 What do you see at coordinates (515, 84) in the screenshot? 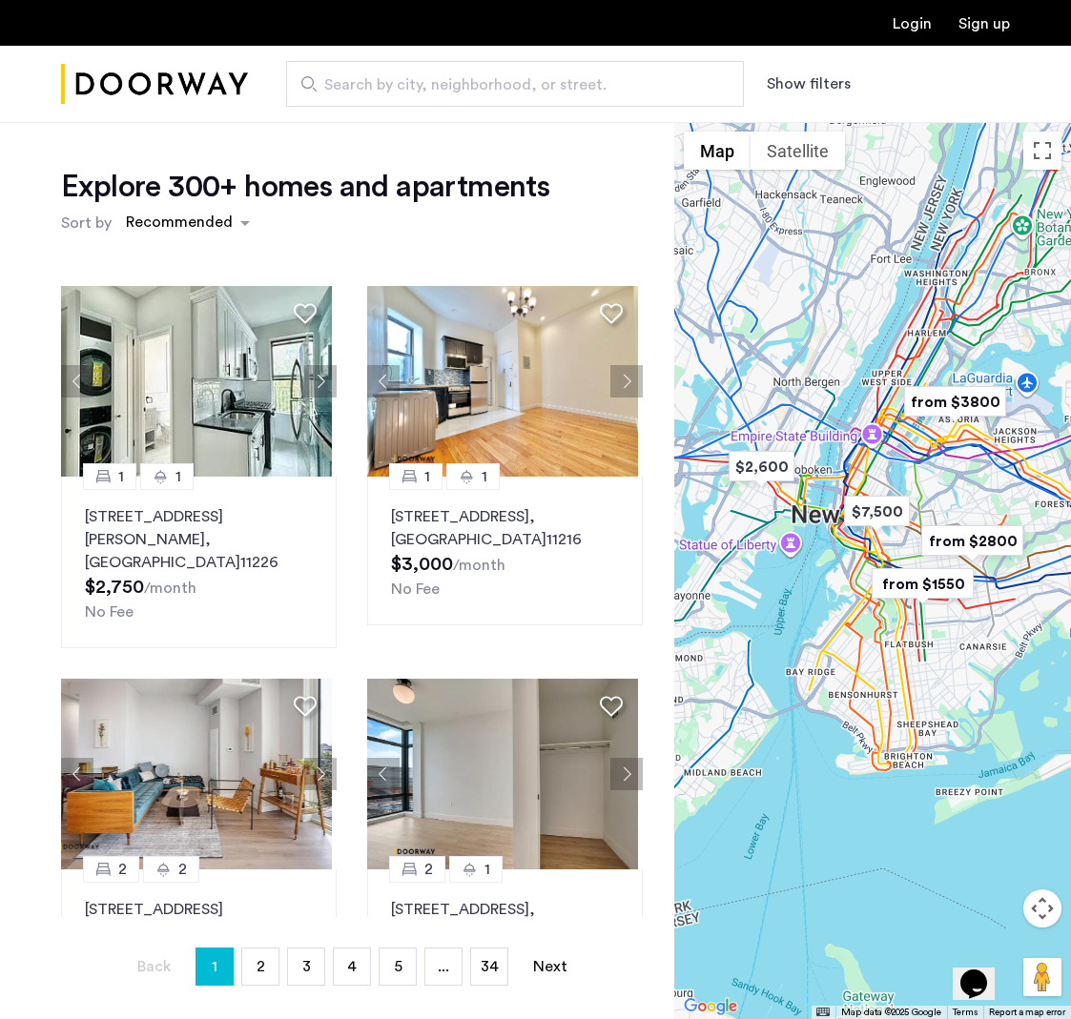
I see `input: Apartment Search` at bounding box center [515, 84].